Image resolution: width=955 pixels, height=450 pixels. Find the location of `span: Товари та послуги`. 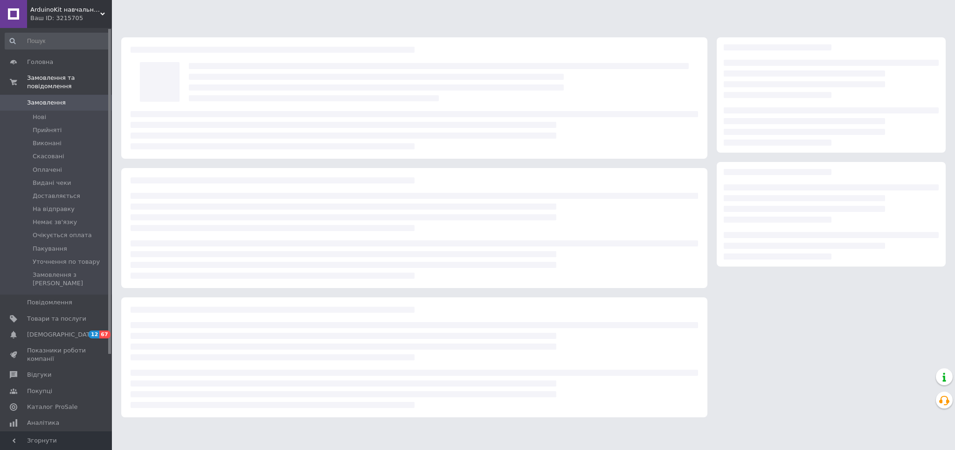

span: Товари та послуги is located at coordinates (56, 319).